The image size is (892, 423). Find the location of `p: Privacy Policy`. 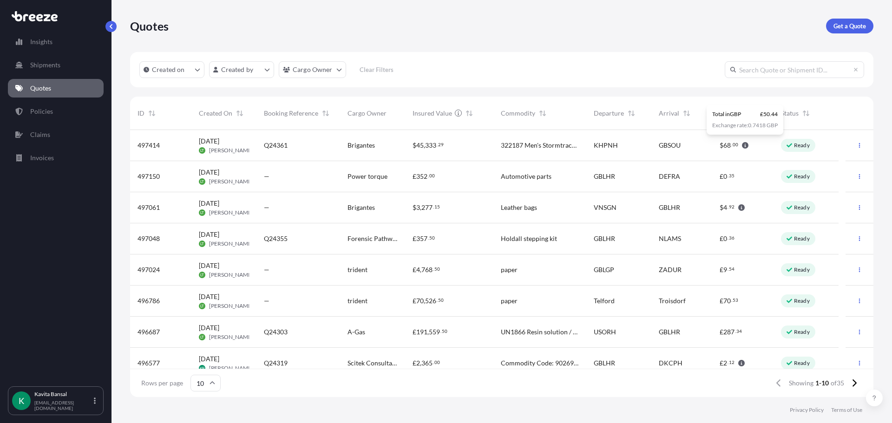

p: Privacy Policy is located at coordinates (806, 410).